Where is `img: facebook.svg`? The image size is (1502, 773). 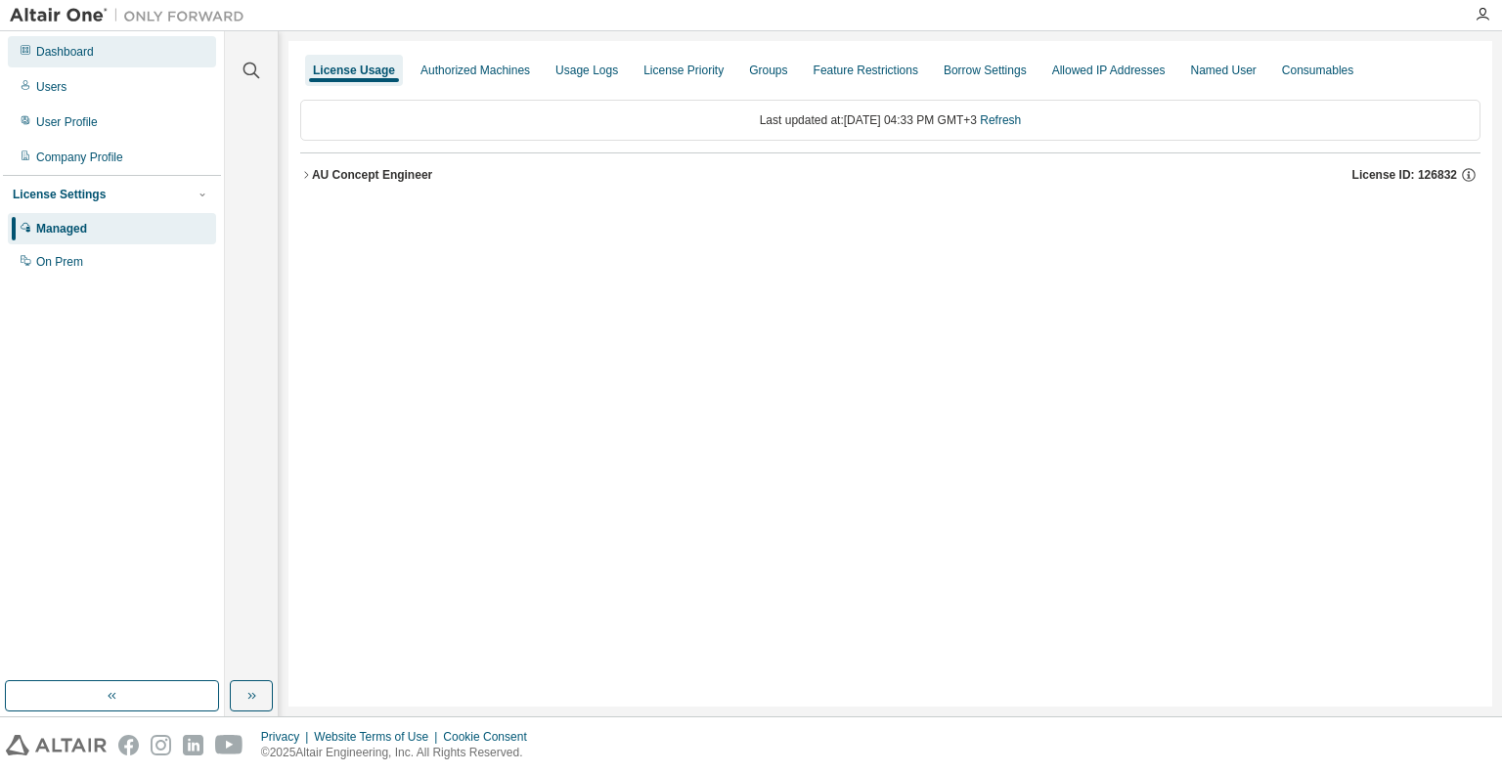 img: facebook.svg is located at coordinates (128, 745).